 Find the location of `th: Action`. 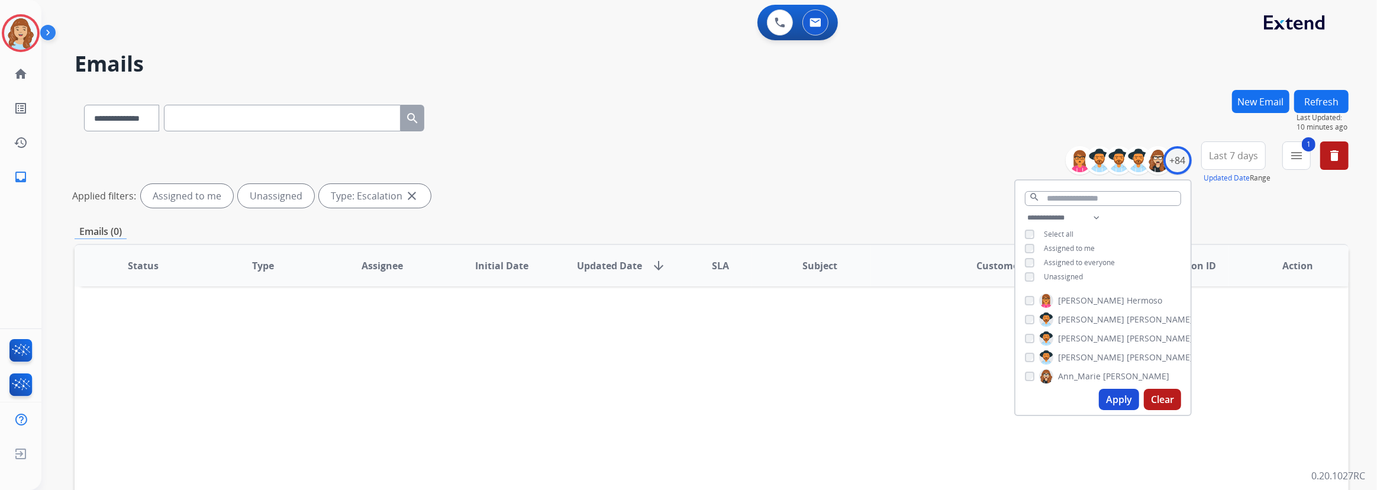

th: Action is located at coordinates (1289, 266).